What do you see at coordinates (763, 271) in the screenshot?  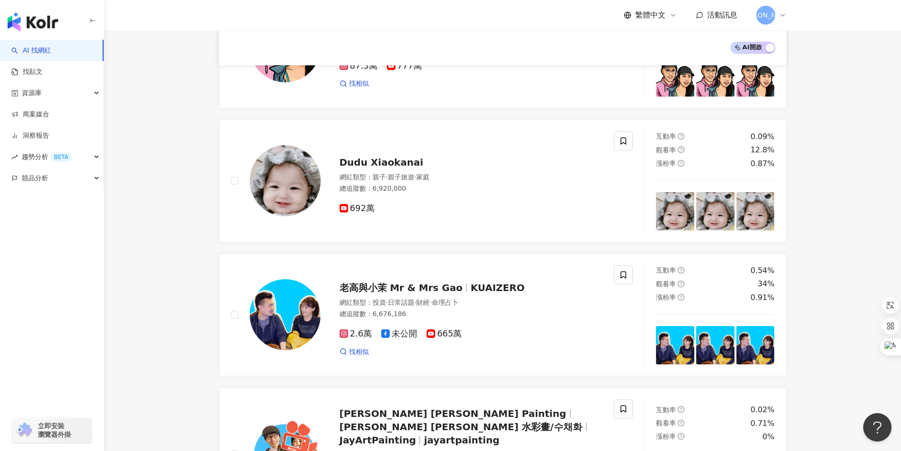 I see `div: 0.54%` at bounding box center [763, 271].